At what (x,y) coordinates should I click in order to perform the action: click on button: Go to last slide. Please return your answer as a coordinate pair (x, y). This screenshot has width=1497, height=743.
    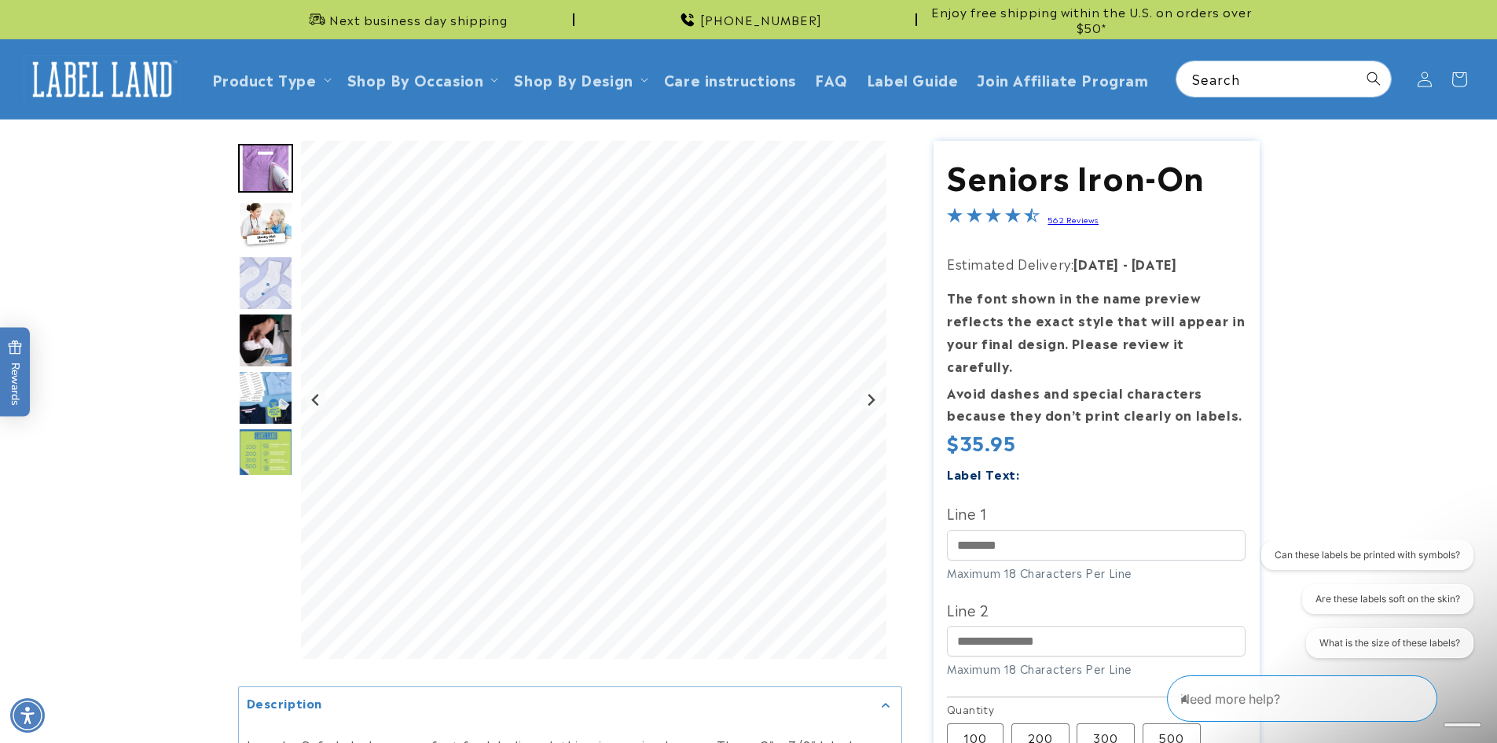
    Looking at the image, I should click on (316, 399).